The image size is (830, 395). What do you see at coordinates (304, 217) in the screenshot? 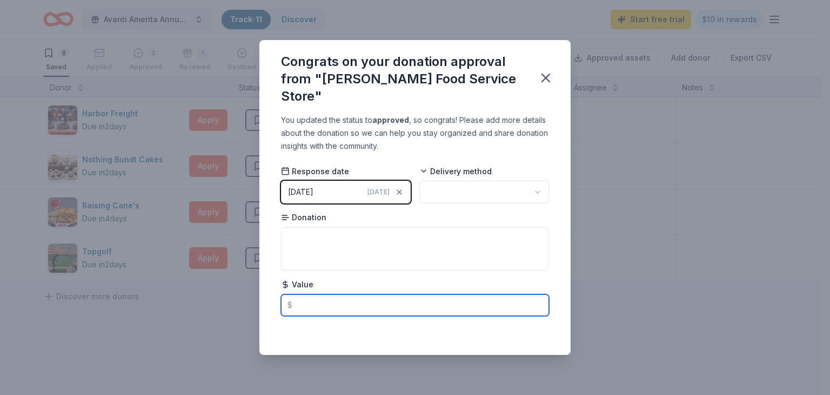
I see `span: Donation` at bounding box center [304, 217].